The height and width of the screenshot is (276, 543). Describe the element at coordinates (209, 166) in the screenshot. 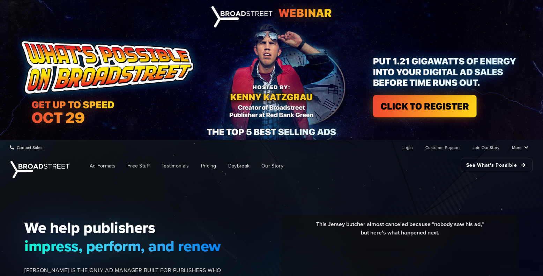

I see `span: Pricing` at that location.